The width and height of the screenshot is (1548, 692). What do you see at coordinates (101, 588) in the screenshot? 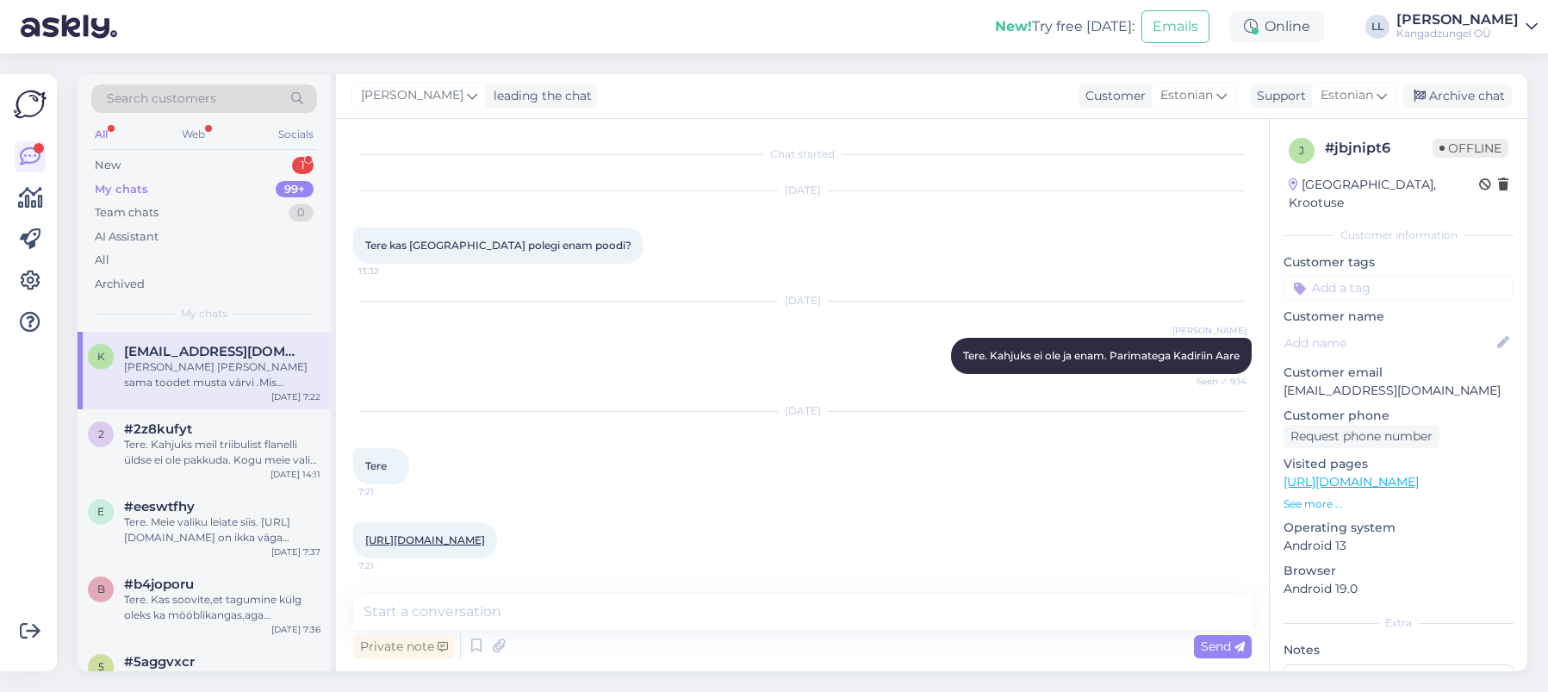
I see `span: b` at bounding box center [101, 588].